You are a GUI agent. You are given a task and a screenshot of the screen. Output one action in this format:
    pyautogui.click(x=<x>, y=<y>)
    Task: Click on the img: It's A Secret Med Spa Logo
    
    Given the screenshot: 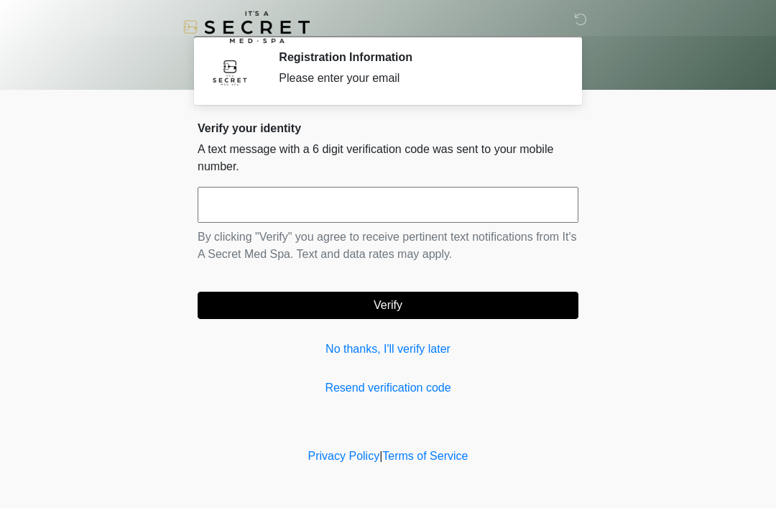 What is the action you would take?
    pyautogui.click(x=246, y=27)
    